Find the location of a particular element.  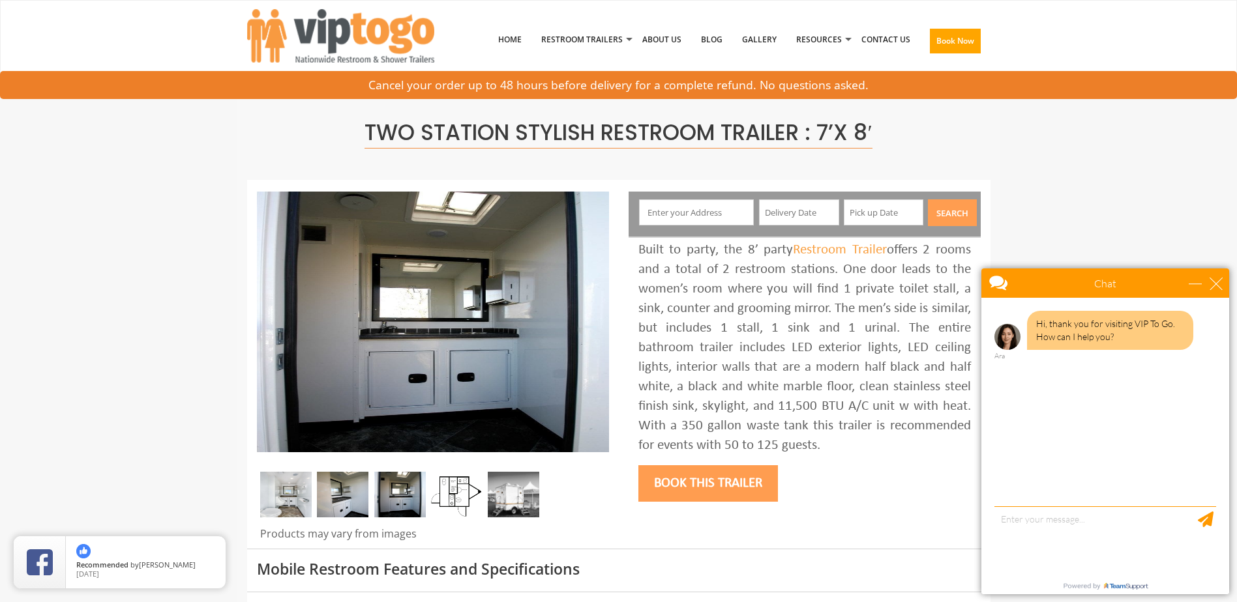

button: Search is located at coordinates (952, 213).